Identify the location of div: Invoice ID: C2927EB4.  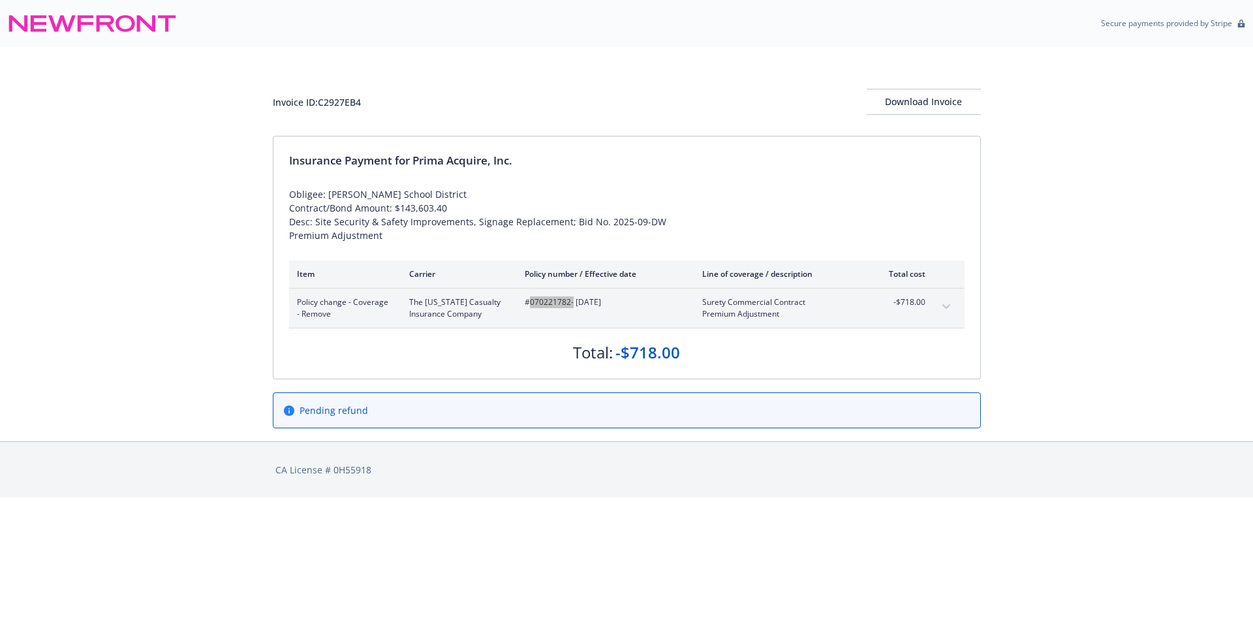
(316, 102).